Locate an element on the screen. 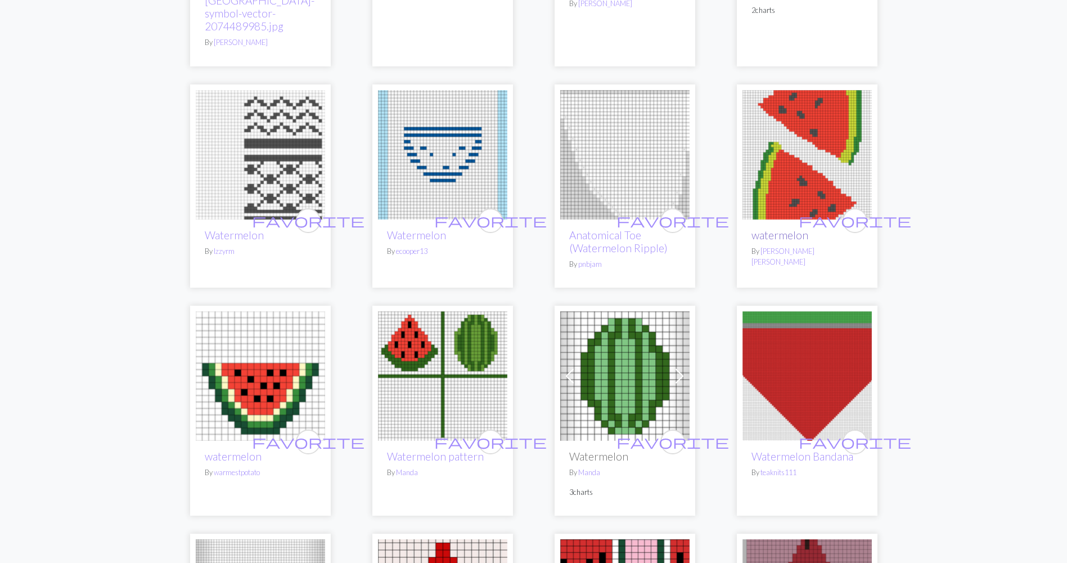 The width and height of the screenshot is (1067, 563). img: Abstract #1 is located at coordinates (443, 155).